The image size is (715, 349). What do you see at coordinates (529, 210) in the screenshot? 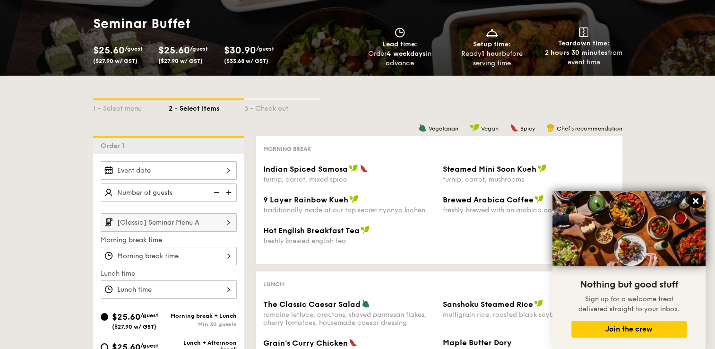
I see `div: freshly brewed with an arabica coffee blend` at bounding box center [529, 210].